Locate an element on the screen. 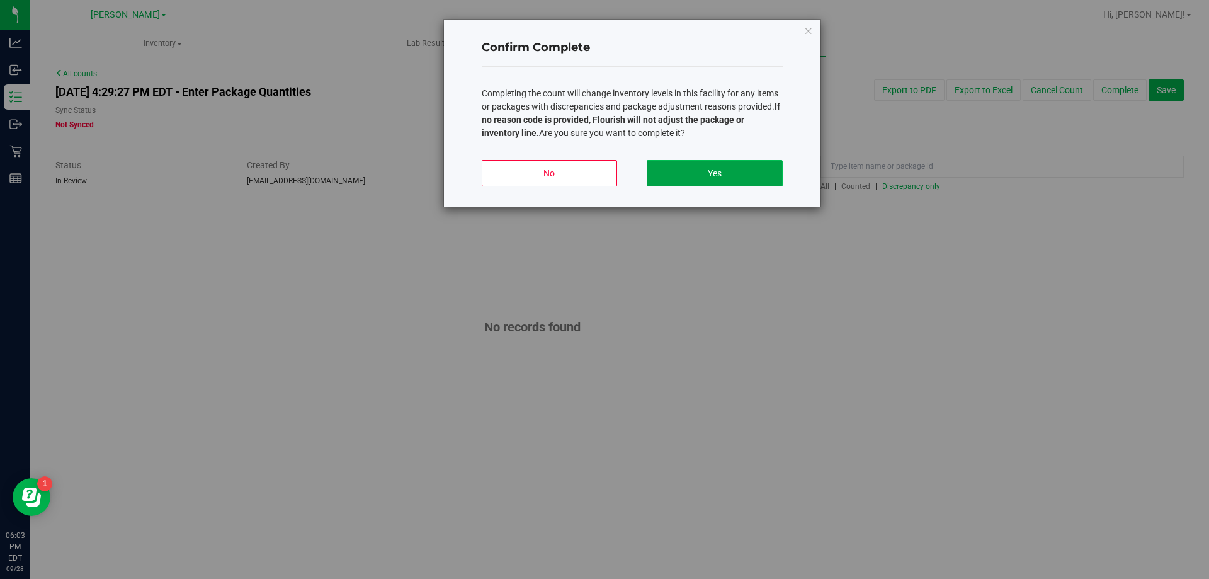 This screenshot has height=579, width=1209. b: If no reason code is provided, Flourish will not adjust the package or inventory line. is located at coordinates (631, 120).